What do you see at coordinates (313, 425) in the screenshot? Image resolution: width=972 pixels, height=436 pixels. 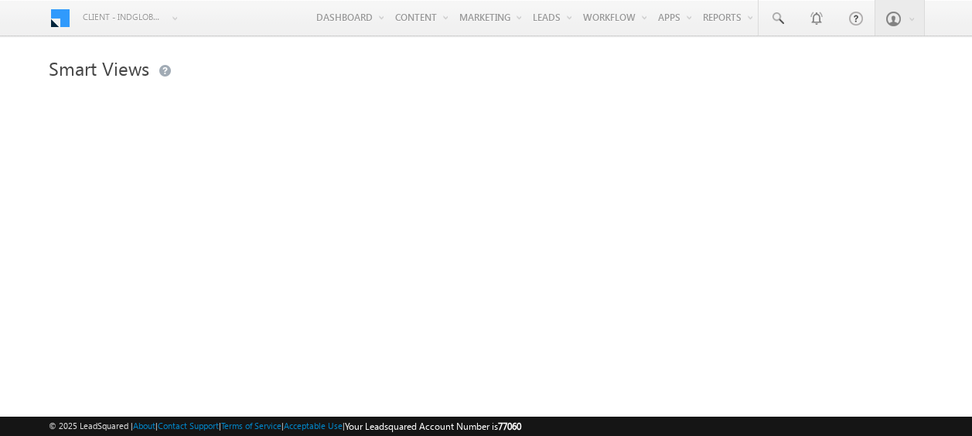 I see `a: Acceptable Use` at bounding box center [313, 425].